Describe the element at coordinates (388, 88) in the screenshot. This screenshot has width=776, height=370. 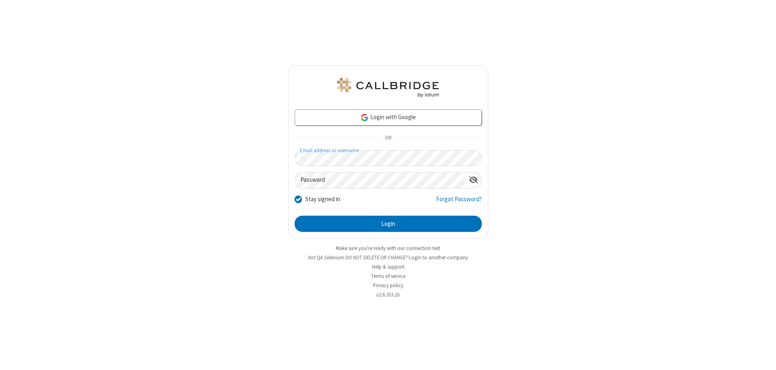
I see `img: QA Selenium DO NOT DELETE OR CHANGE` at that location.